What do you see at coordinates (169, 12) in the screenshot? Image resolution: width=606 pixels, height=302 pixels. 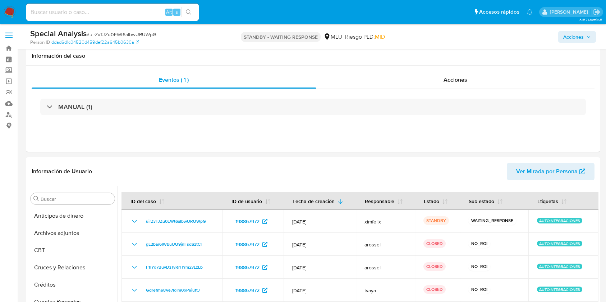 I see `span: Alt` at bounding box center [169, 12].